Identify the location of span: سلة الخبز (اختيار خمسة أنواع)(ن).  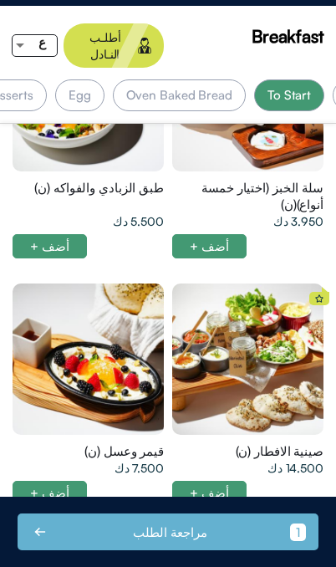
(248, 197).